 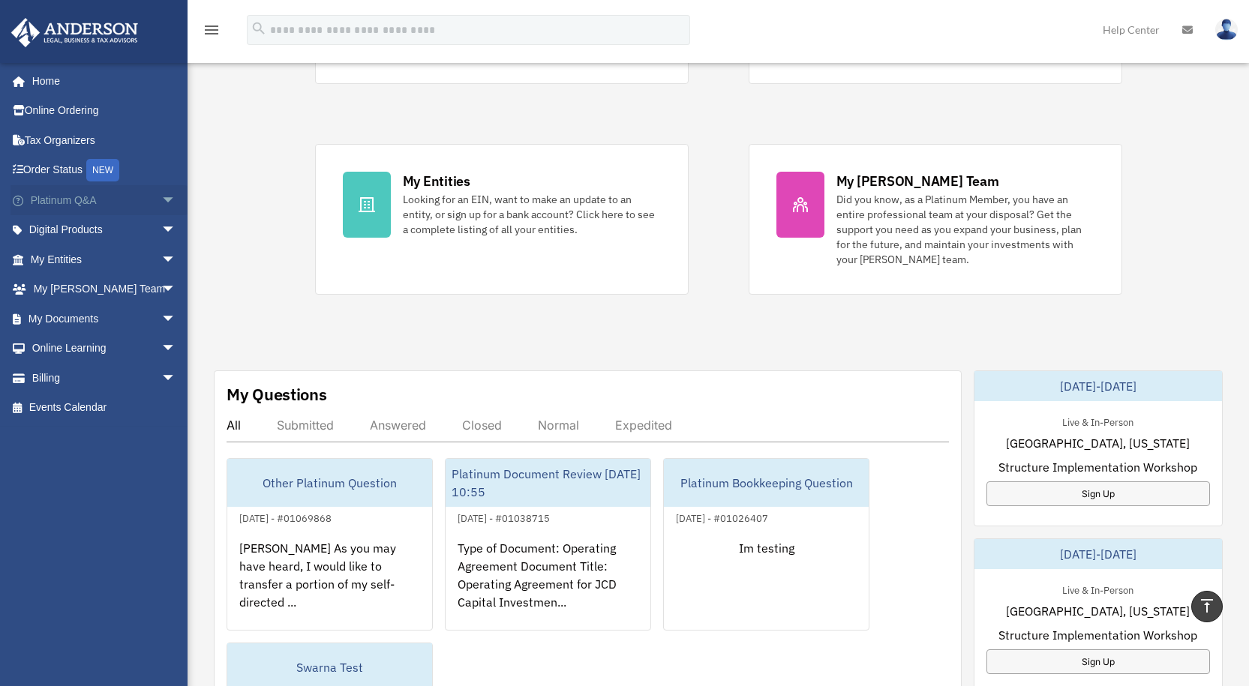 What do you see at coordinates (643, 425) in the screenshot?
I see `div: Expedited` at bounding box center [643, 425].